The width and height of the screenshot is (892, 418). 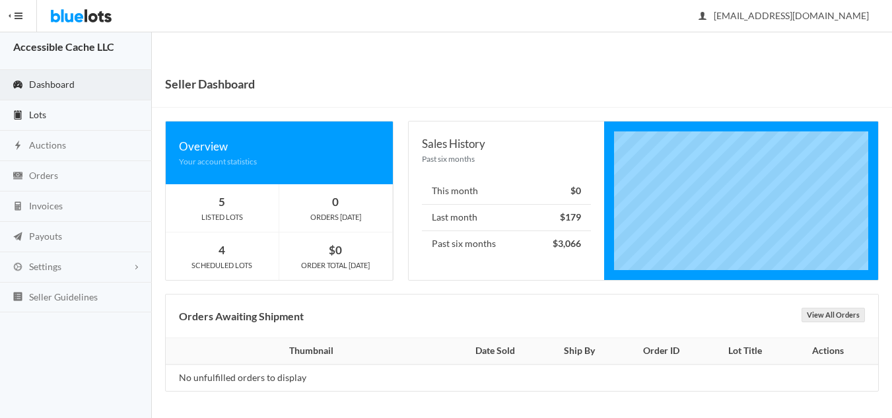 What do you see at coordinates (45, 266) in the screenshot?
I see `span: Settings` at bounding box center [45, 266].